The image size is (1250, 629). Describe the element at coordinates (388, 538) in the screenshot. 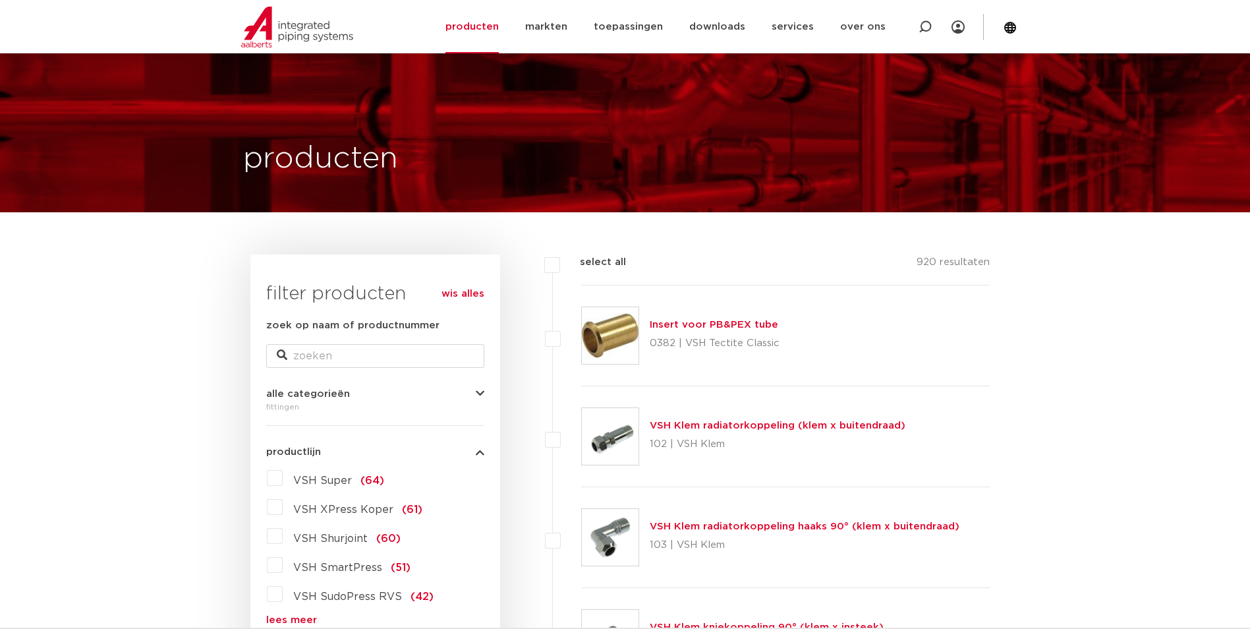

I see `span: (60)` at that location.